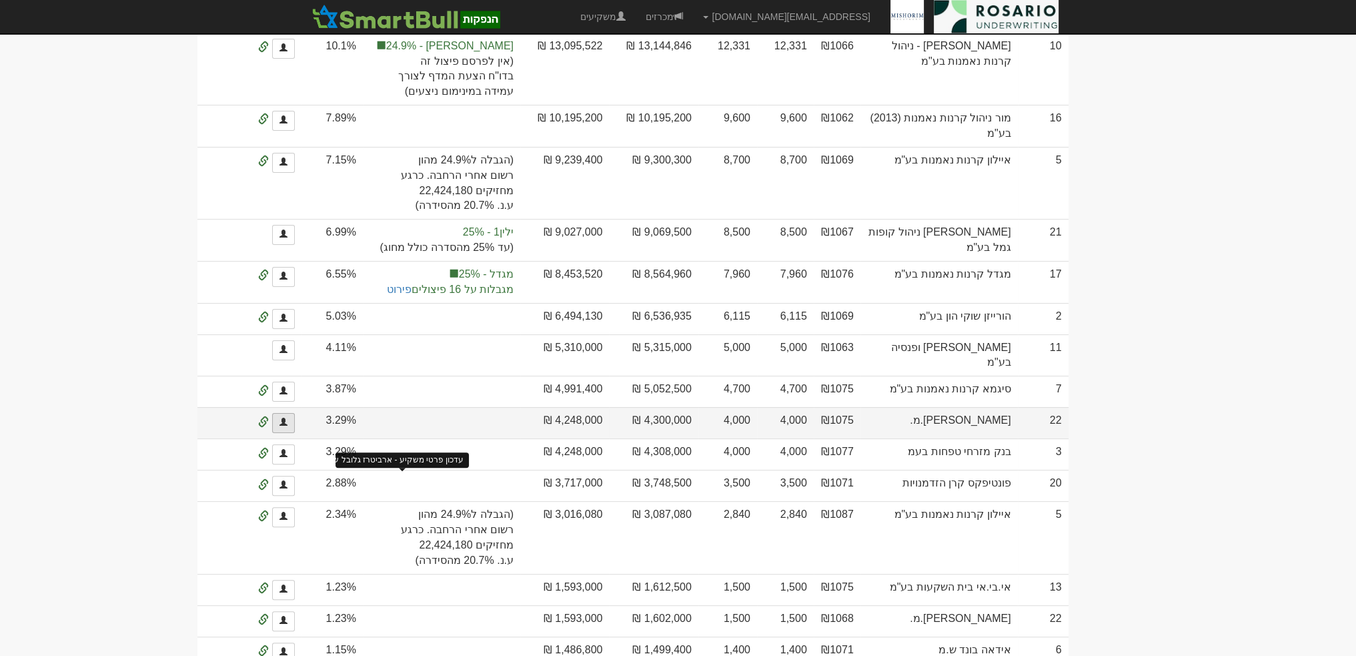  What do you see at coordinates (653, 183) in the screenshot?
I see `td: 9,300,300 ₪` at bounding box center [653, 183].